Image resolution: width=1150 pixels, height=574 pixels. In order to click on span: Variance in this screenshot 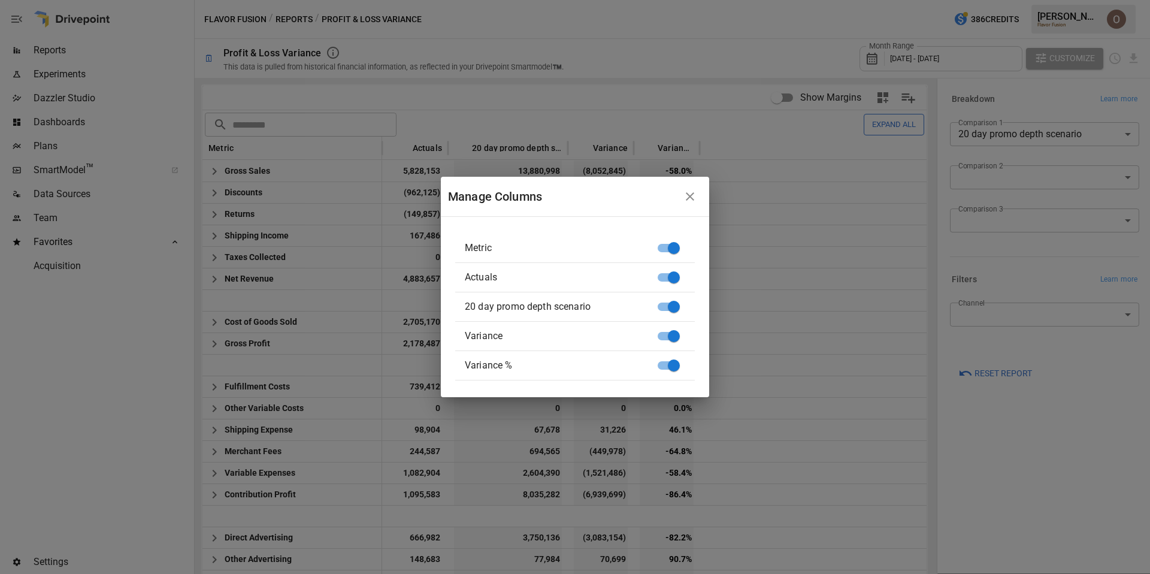, I will do `click(566, 336)`.